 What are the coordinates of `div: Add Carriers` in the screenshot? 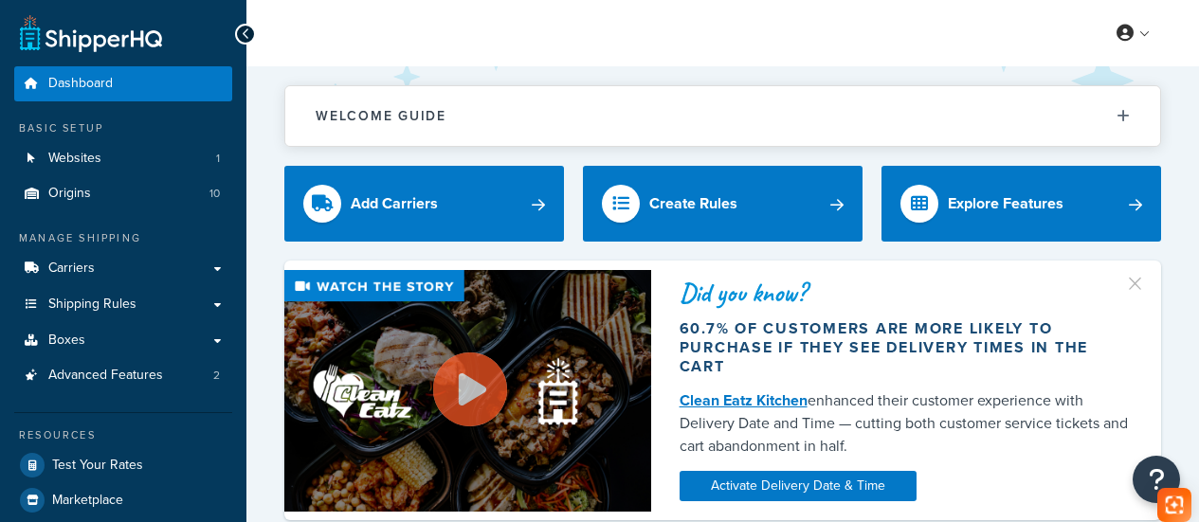 It's located at (394, 204).